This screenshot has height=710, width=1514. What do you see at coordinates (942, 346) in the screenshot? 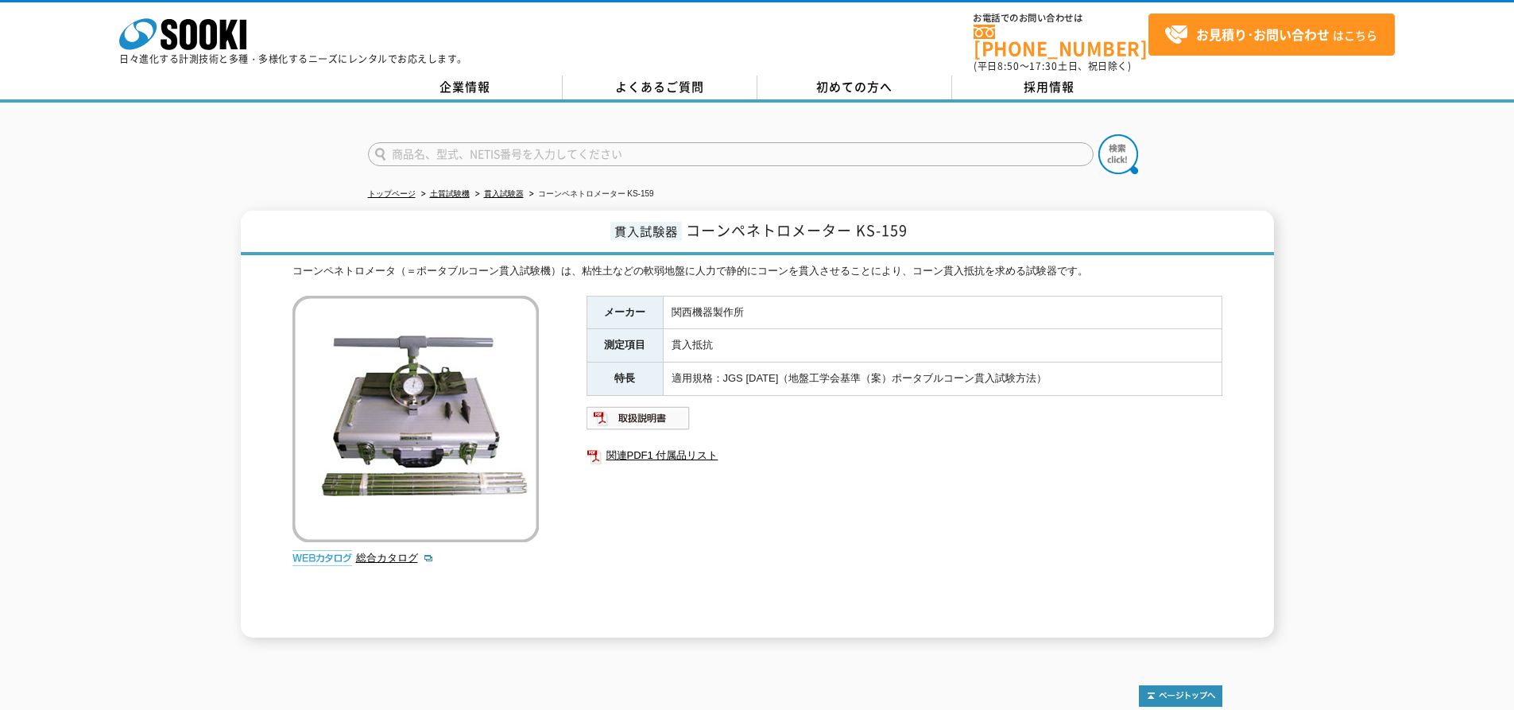
I see `td: 貫入抵抗` at bounding box center [942, 346].